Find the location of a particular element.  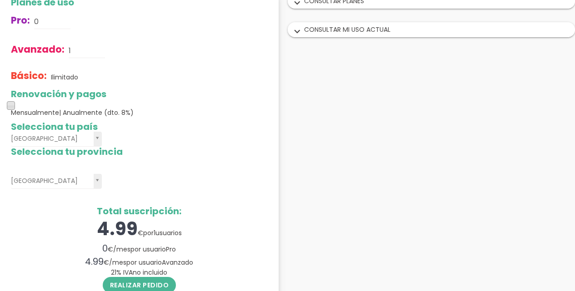

h2: Selecciona tu país is located at coordinates (139, 127).